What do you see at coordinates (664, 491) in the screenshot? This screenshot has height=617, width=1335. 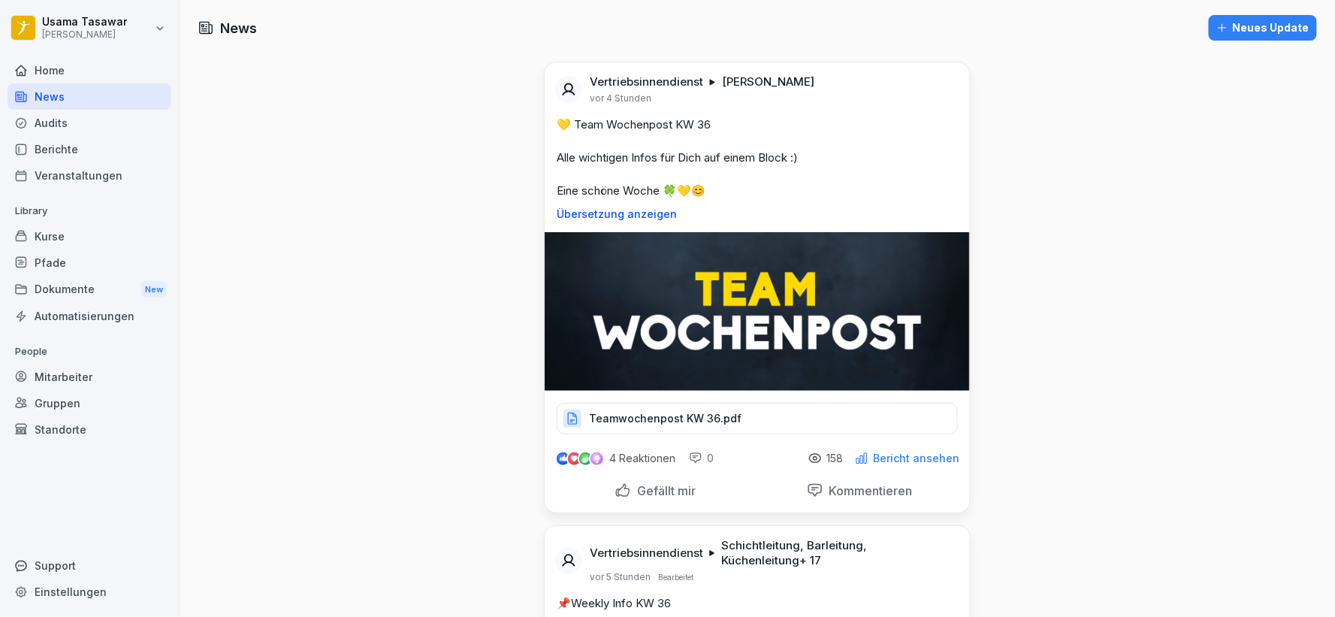 I see `p: Gefällt mir` at bounding box center [664, 491].